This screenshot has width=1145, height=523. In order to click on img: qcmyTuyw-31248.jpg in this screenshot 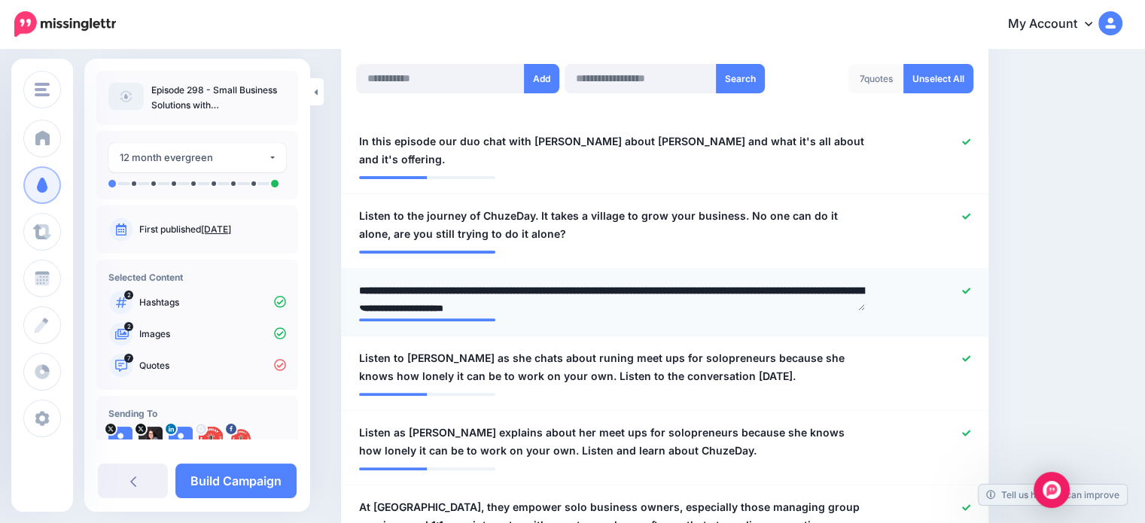, I will do `click(151, 439)`.